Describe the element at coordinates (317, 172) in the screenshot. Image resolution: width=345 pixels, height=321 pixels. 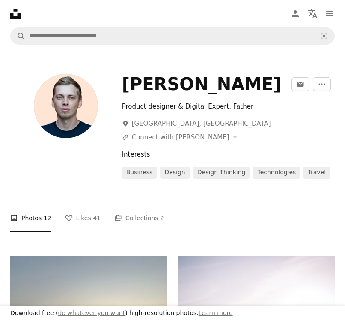
I see `a: travel` at that location.